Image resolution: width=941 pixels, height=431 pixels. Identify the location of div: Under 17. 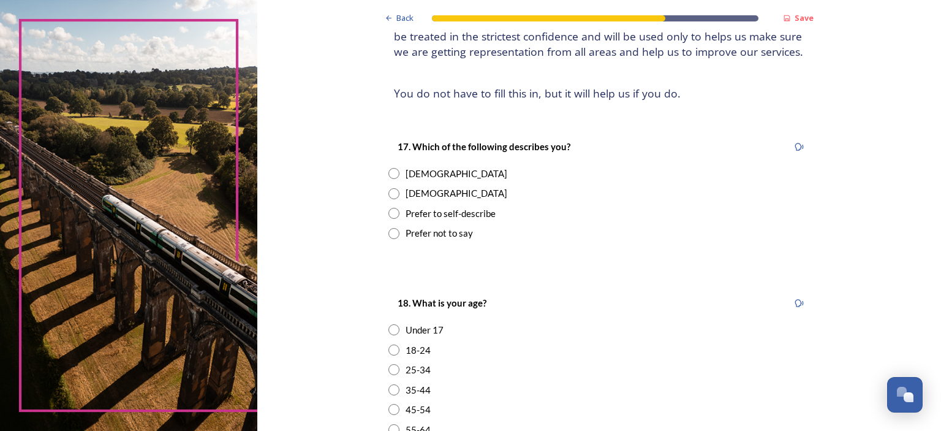
(425, 330).